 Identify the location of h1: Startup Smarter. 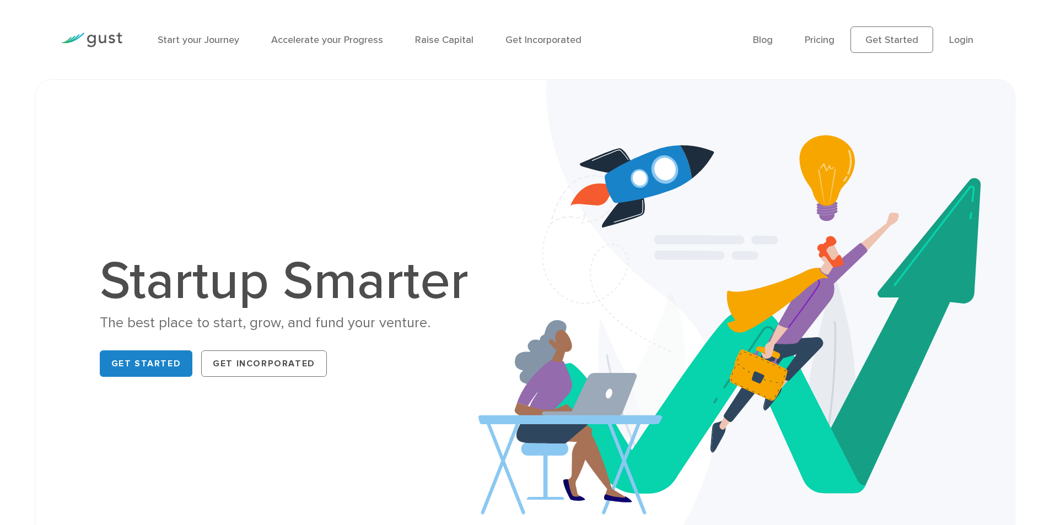
(290, 282).